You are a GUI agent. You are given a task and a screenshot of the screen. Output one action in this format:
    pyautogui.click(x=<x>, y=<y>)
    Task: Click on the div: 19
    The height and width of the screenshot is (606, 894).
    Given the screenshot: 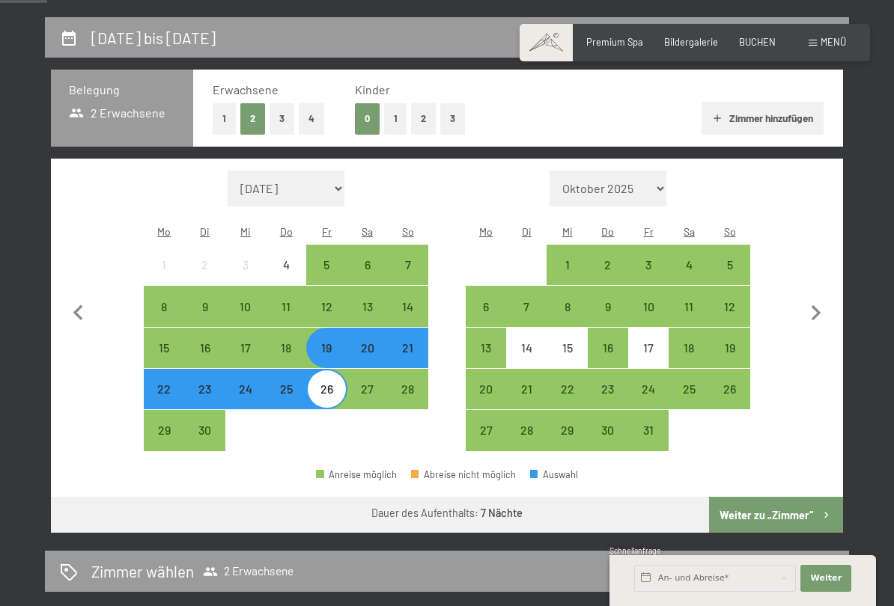 What is the action you would take?
    pyautogui.click(x=326, y=361)
    